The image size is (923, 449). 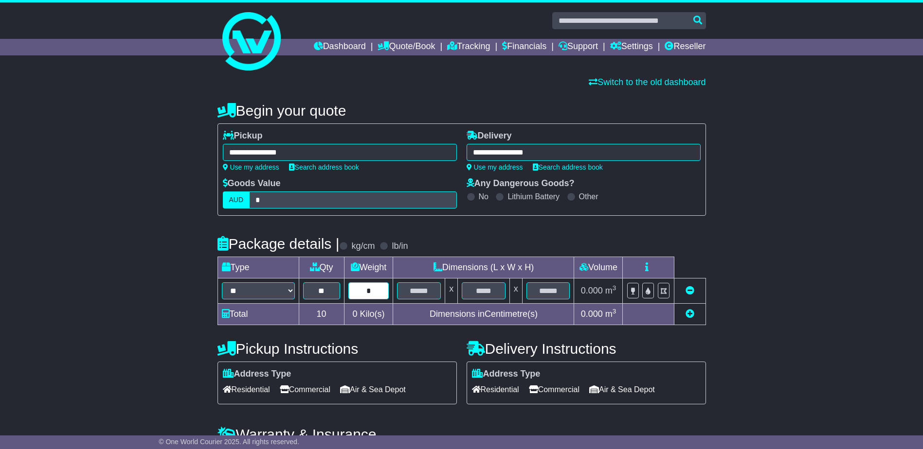 I want to click on label: Other, so click(x=589, y=197).